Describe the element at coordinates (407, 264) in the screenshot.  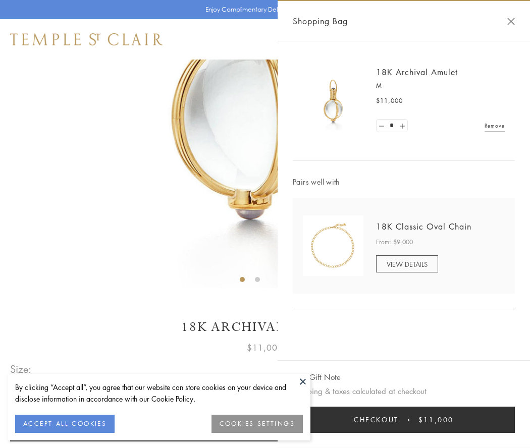
I see `a: VIEW DETAILS` at that location.